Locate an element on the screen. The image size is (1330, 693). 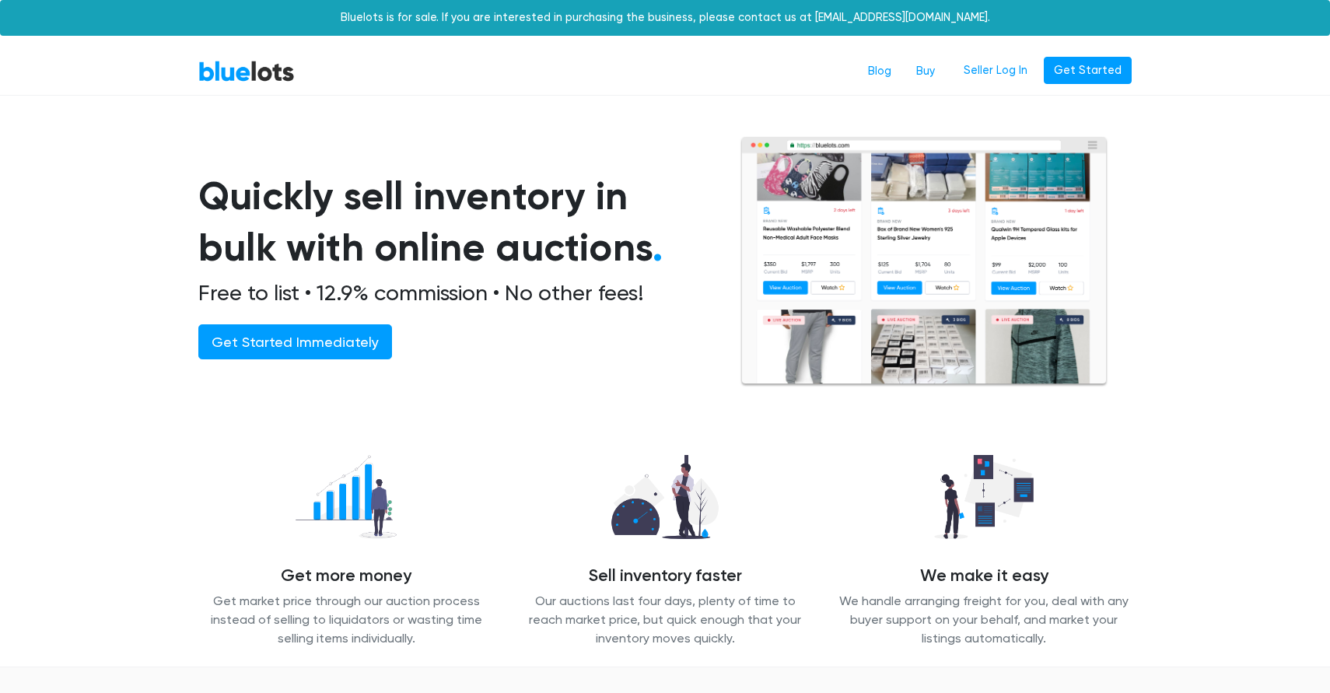
a: Seller Log In is located at coordinates (996, 71).